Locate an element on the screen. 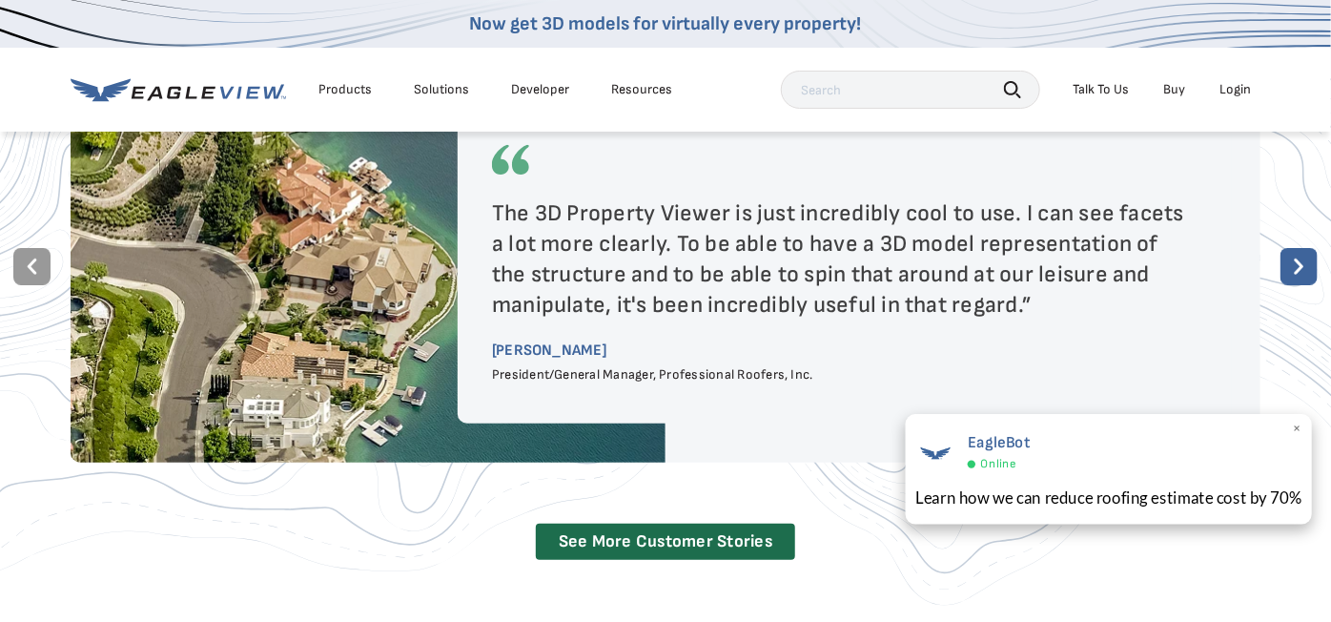 This screenshot has height=622, width=1331. a: See More Customer Stories is located at coordinates (666, 542).